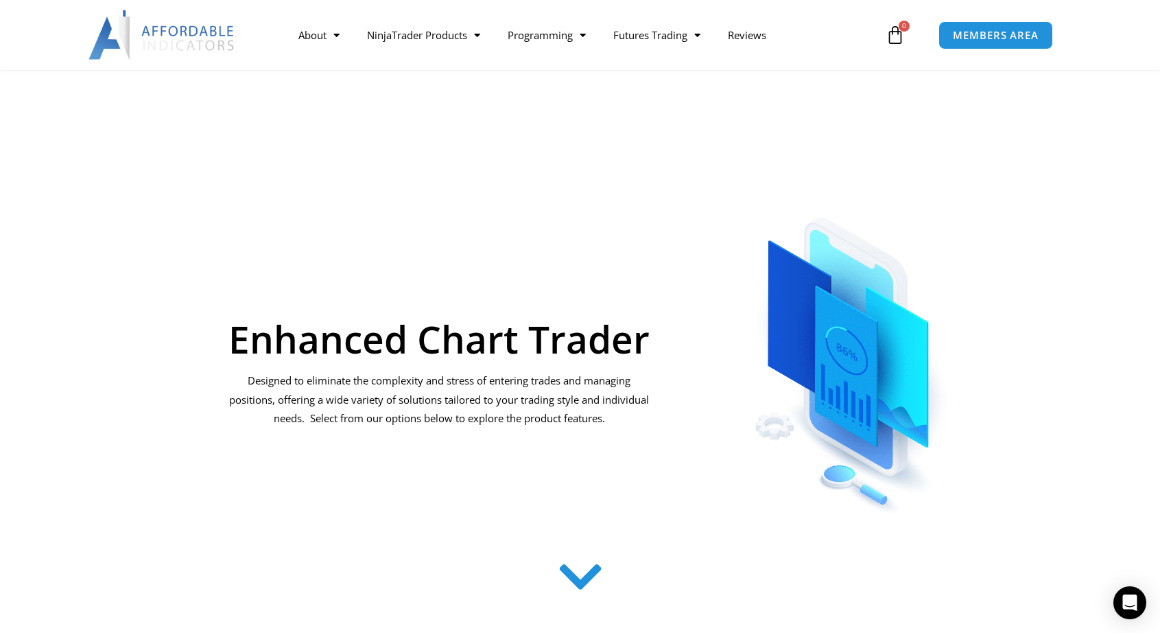 This screenshot has height=633, width=1160. What do you see at coordinates (547, 35) in the screenshot?
I see `a: Programming` at bounding box center [547, 35].